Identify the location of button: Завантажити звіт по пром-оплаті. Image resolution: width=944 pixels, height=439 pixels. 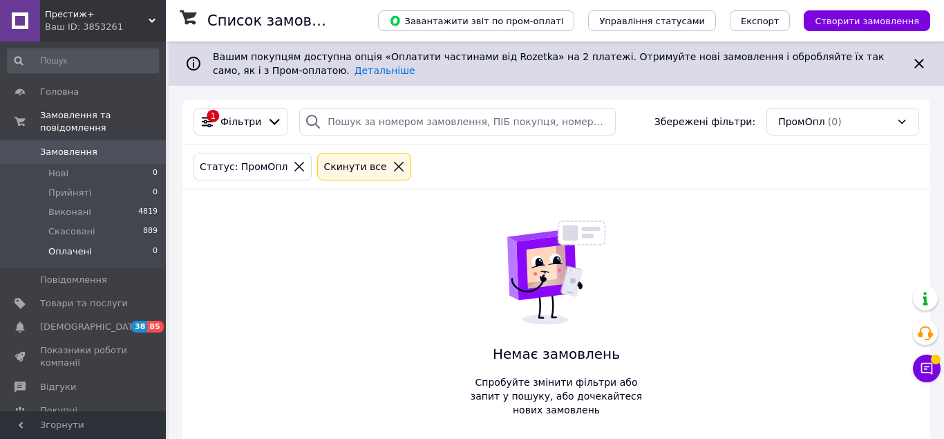
(476, 21).